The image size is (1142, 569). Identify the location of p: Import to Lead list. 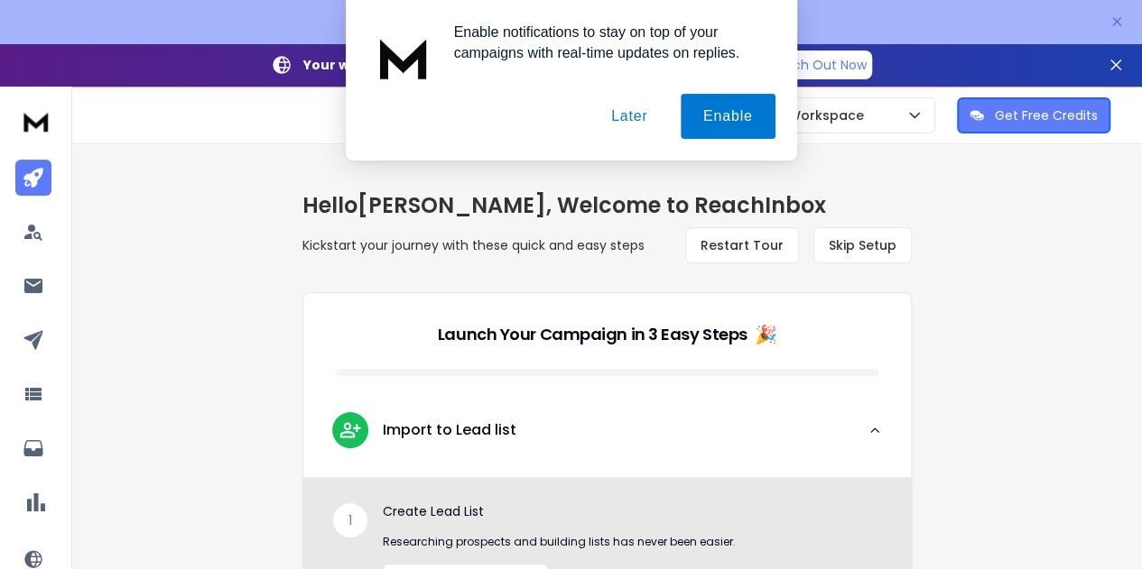
(449, 430).